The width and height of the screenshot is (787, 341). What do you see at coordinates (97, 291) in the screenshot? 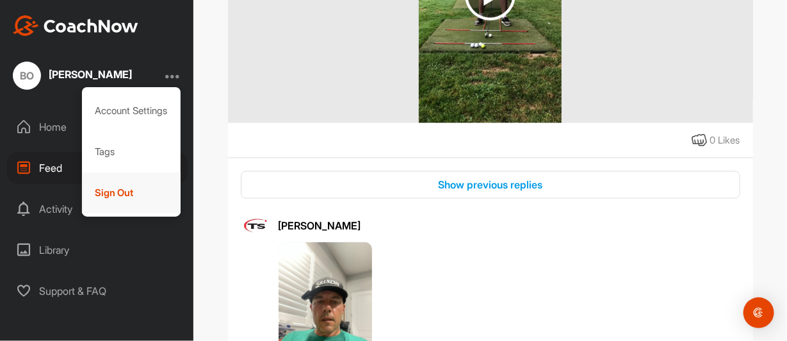
I see `div: Support & FAQ` at bounding box center [97, 291].